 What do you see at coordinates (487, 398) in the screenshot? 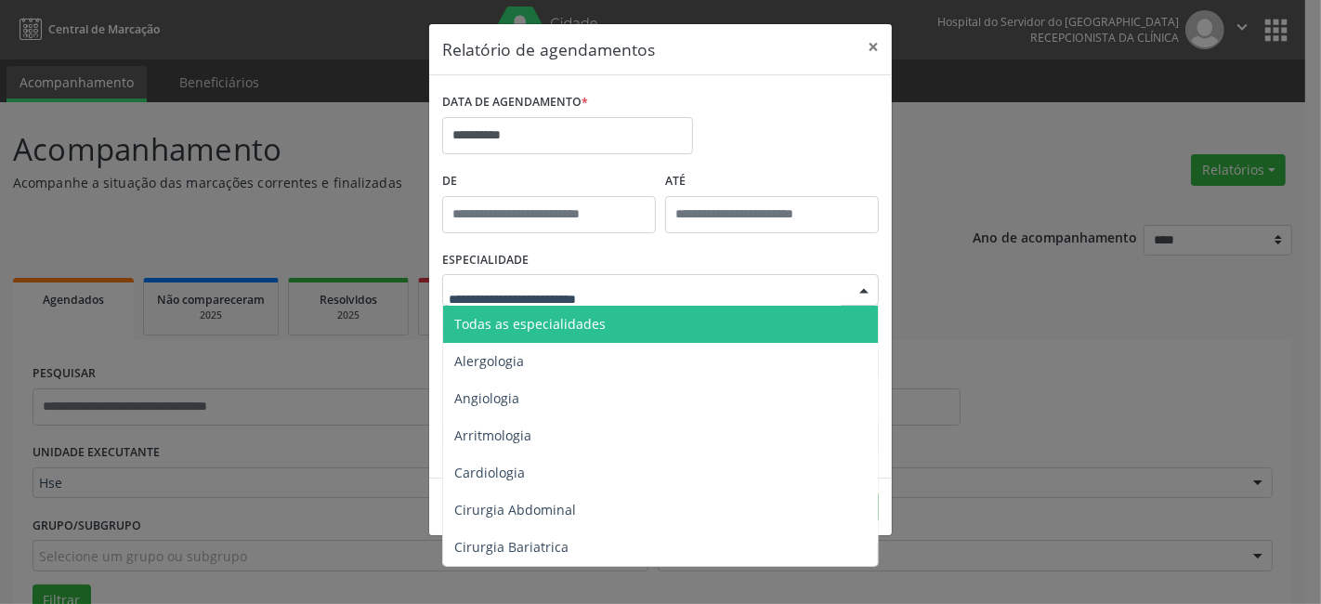
I see `span: Angiologia` at bounding box center [487, 398].